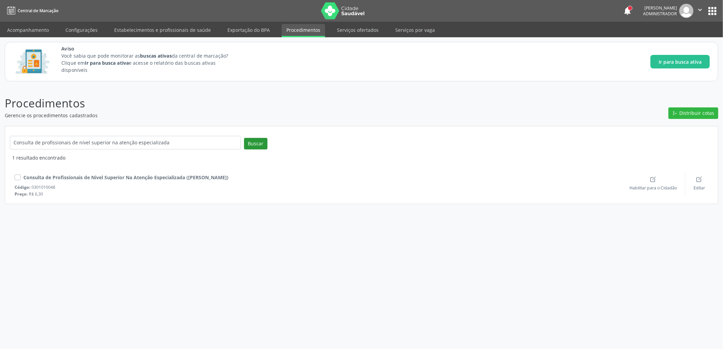 Image resolution: width=723 pixels, height=349 pixels. What do you see at coordinates (151, 48) in the screenshot?
I see `span: Aviso` at bounding box center [151, 48].